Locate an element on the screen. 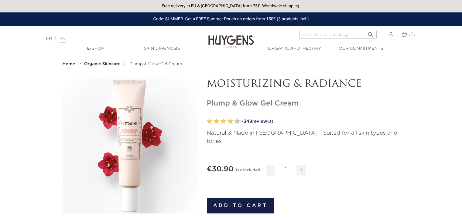 The width and height of the screenshot is (462, 218). strong: Home is located at coordinates (69, 64).